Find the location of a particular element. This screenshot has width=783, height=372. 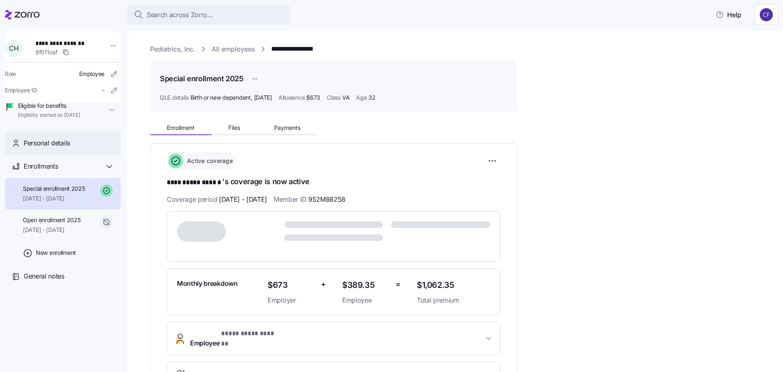

span: Monthly breakdown is located at coordinates (207, 283).